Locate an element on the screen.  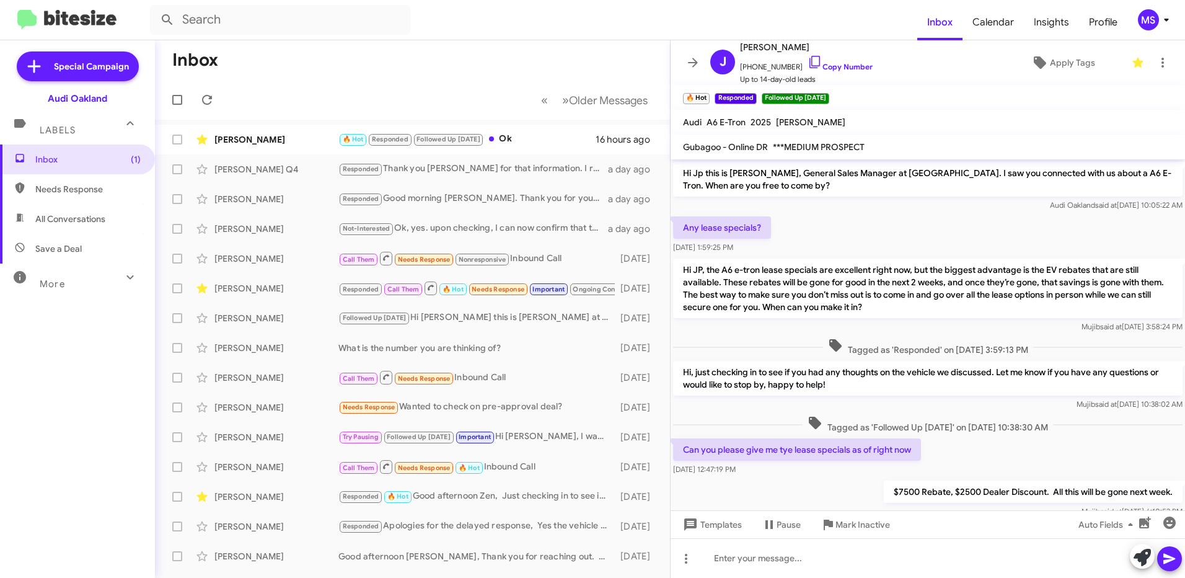
small: 🔥 Hot is located at coordinates (696, 99).